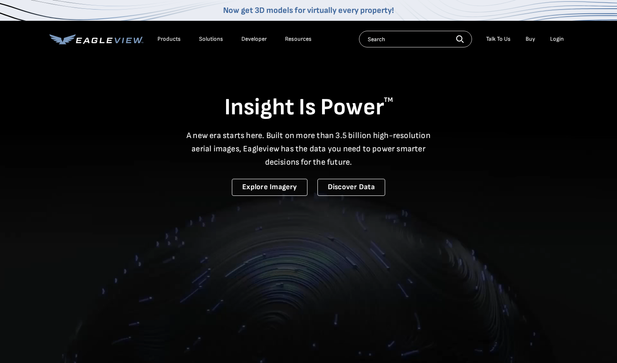 The height and width of the screenshot is (363, 617). Describe the element at coordinates (557, 39) in the screenshot. I see `div: Login` at that location.